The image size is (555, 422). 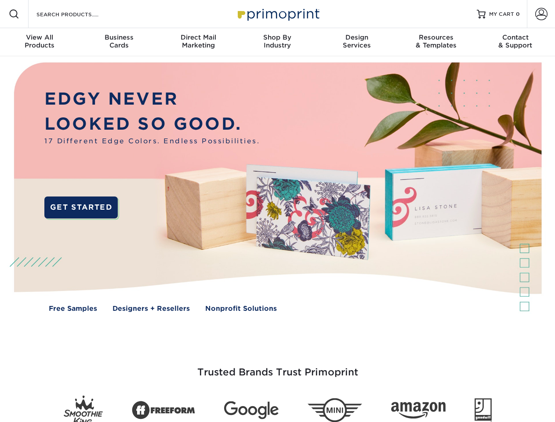 What do you see at coordinates (152, 141) in the screenshot?
I see `span: 17 Different Edge Colors. Endless Possibilities.` at bounding box center [152, 141].